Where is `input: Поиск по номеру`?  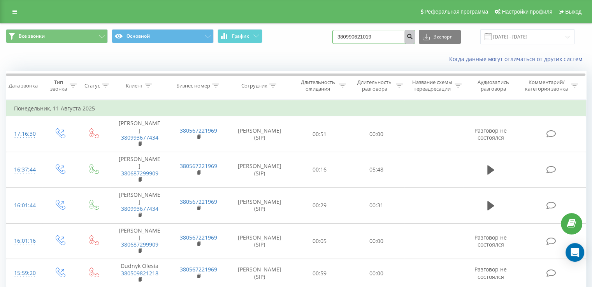
input: Поиск по номеру is located at coordinates (374, 37).